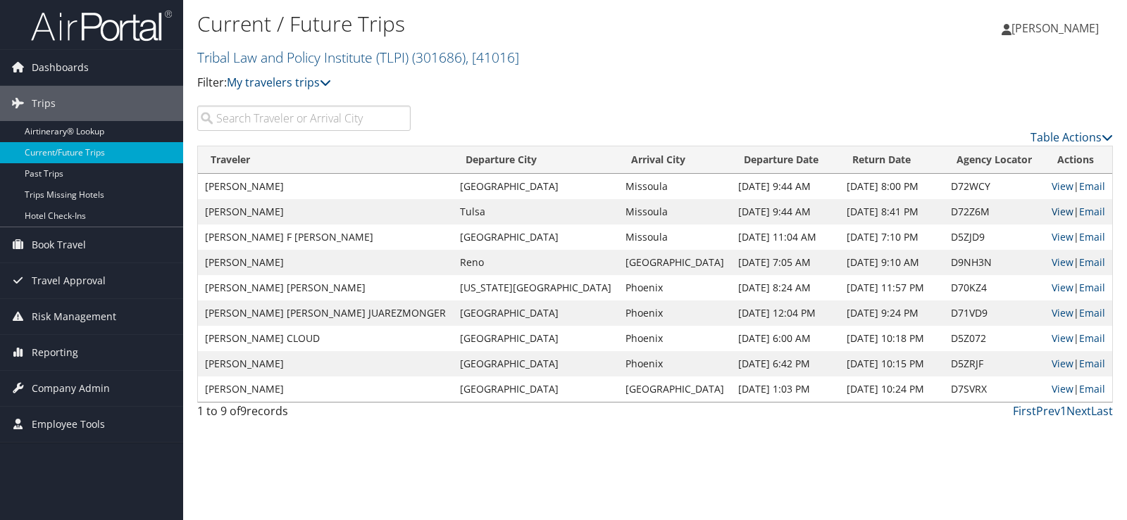 The width and height of the screenshot is (1127, 520). Describe the element at coordinates (535, 212) in the screenshot. I see `td: Tulsa` at that location.